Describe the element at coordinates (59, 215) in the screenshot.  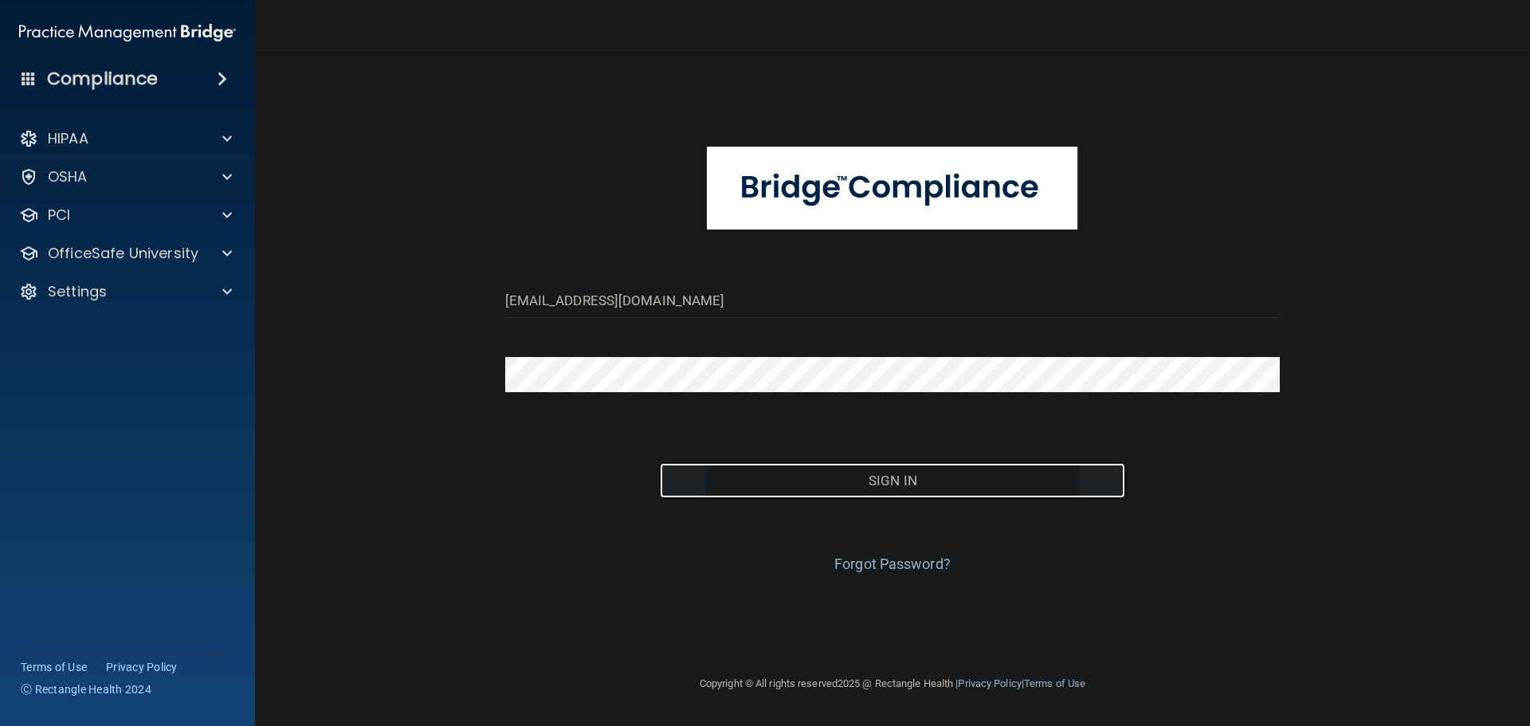
I see `p: PCI` at that location.